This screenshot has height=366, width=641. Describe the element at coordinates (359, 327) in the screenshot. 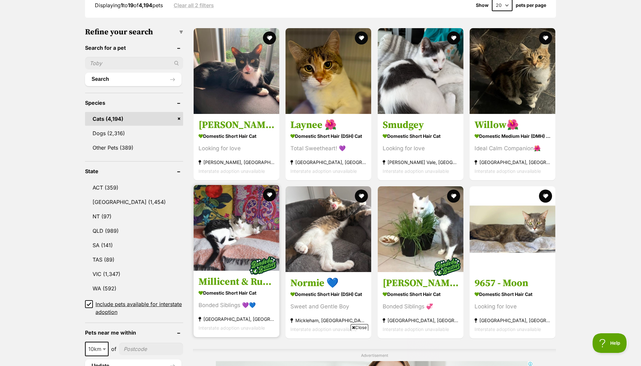

I see `span: Close` at that location.